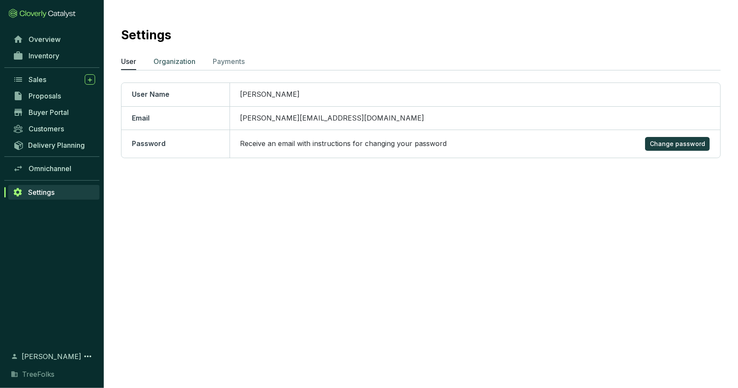 This screenshot has height=388, width=738. I want to click on span: Email, so click(141, 118).